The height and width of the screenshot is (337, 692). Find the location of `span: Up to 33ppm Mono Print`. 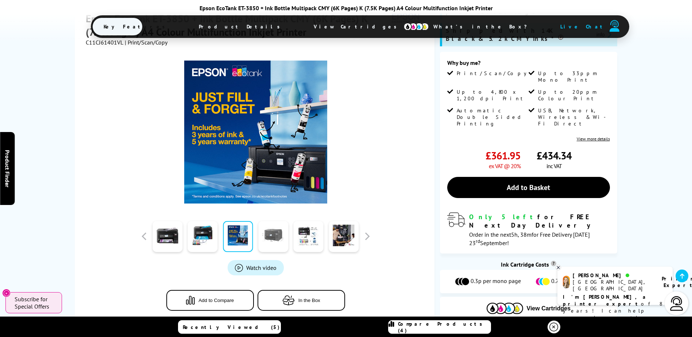

span: Up to 33ppm Mono Print is located at coordinates (573, 77).